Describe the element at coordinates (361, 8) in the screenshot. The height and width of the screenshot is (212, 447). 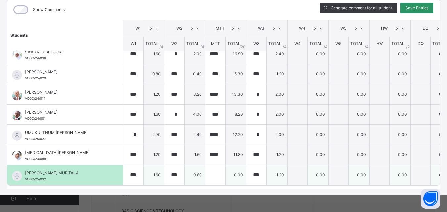
I see `span: Generate comment for all student` at that location.